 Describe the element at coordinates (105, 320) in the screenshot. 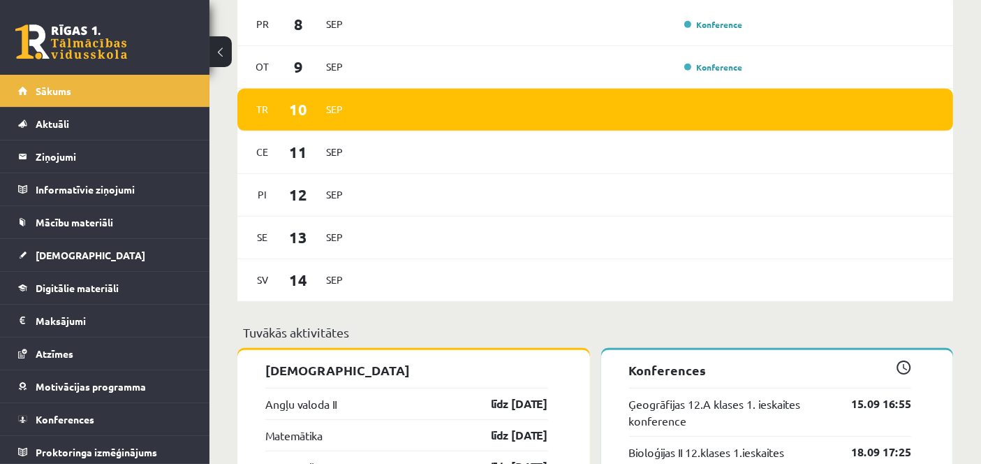

I see `a: Maksājumi` at that location.